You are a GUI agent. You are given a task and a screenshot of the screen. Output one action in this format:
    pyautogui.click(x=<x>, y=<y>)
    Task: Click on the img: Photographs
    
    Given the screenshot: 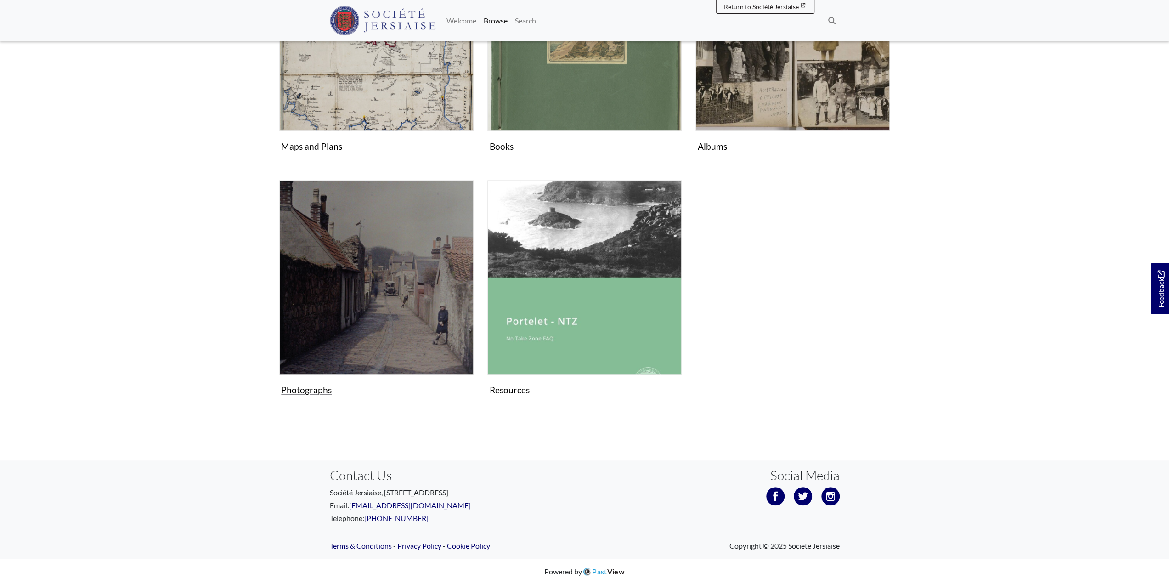 What is the action you would take?
    pyautogui.click(x=376, y=277)
    